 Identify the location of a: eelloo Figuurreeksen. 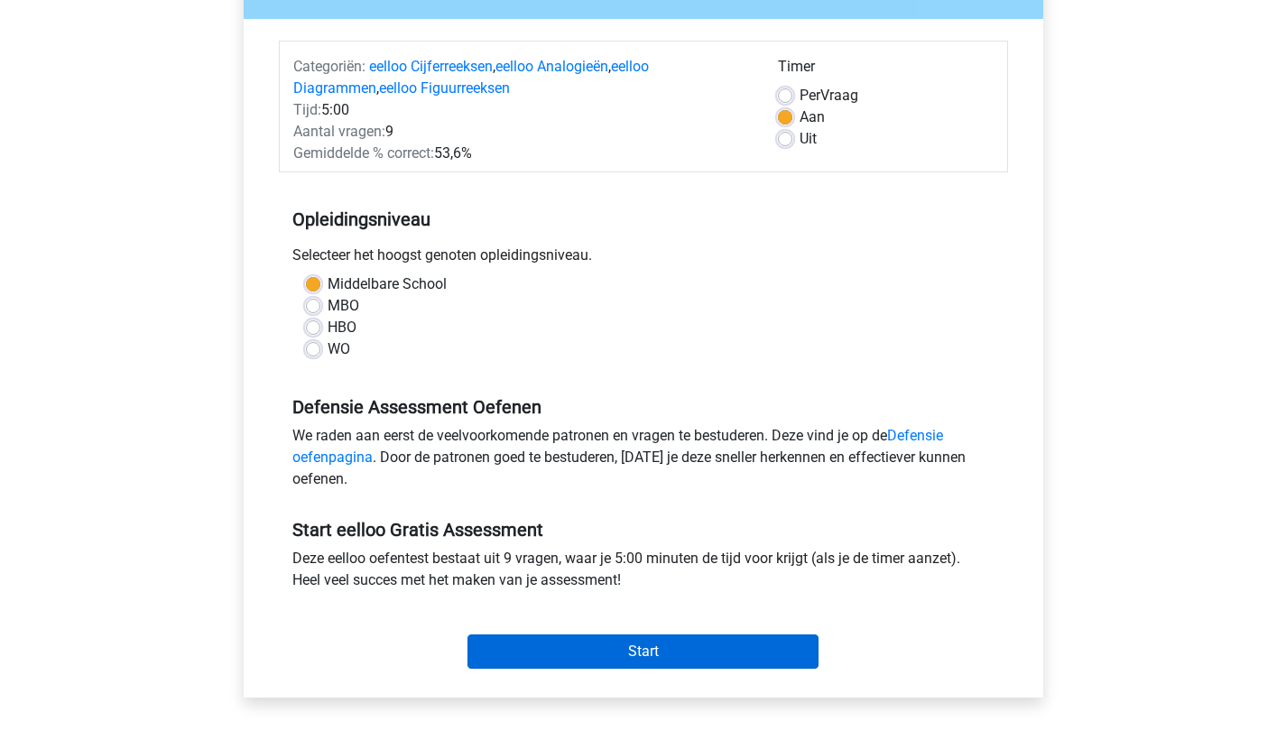
(444, 88).